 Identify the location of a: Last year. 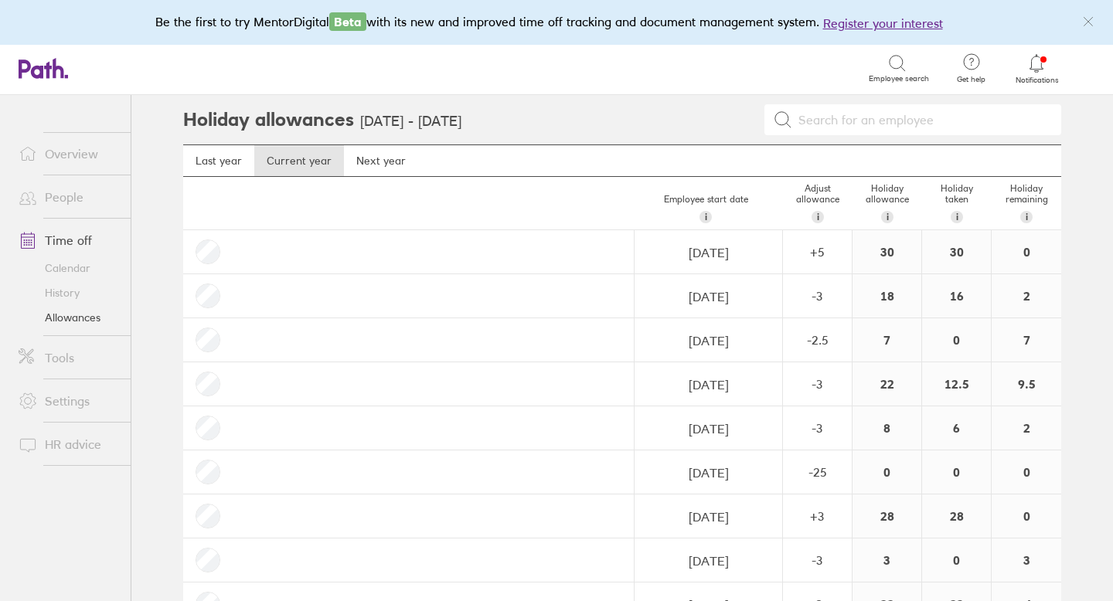
(219, 161).